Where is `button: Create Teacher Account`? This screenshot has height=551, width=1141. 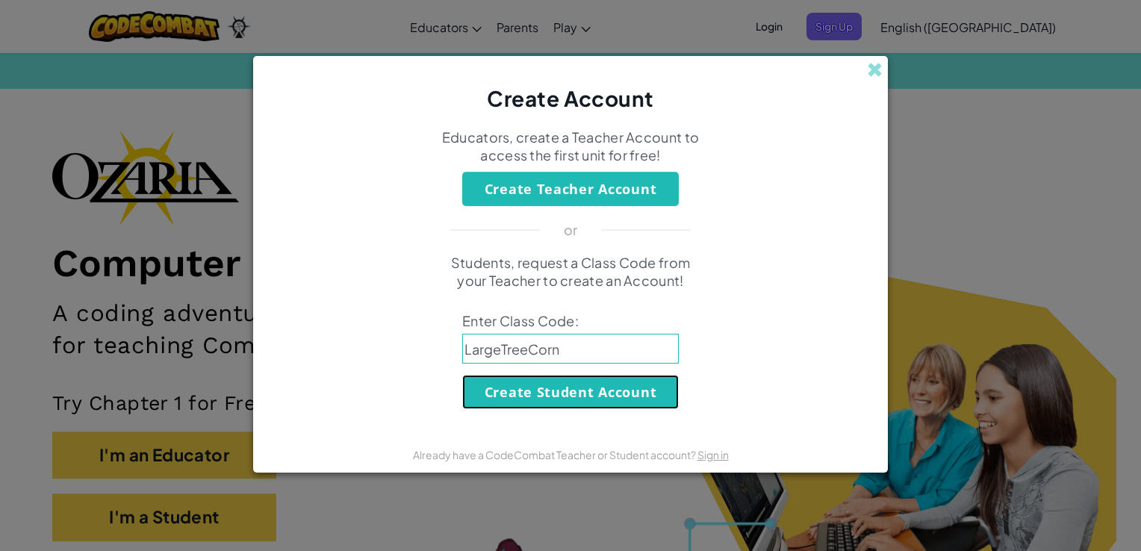
button: Create Teacher Account is located at coordinates (570, 189).